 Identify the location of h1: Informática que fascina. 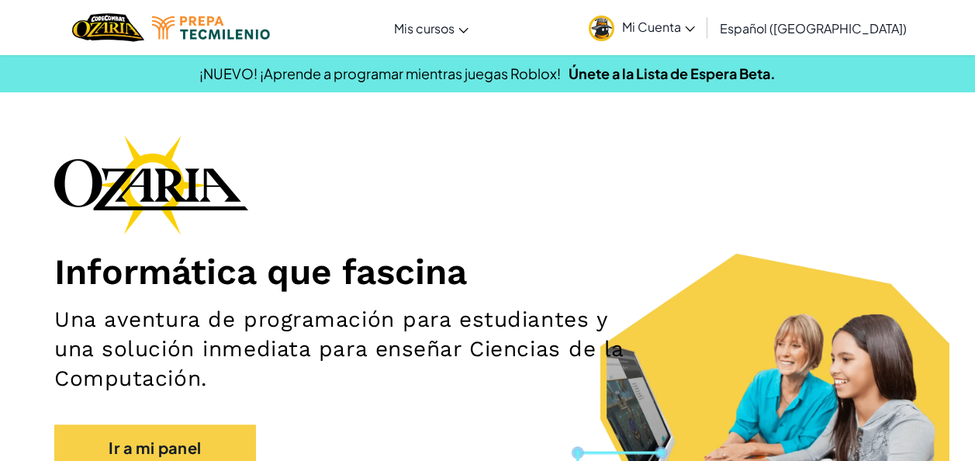
(487, 272).